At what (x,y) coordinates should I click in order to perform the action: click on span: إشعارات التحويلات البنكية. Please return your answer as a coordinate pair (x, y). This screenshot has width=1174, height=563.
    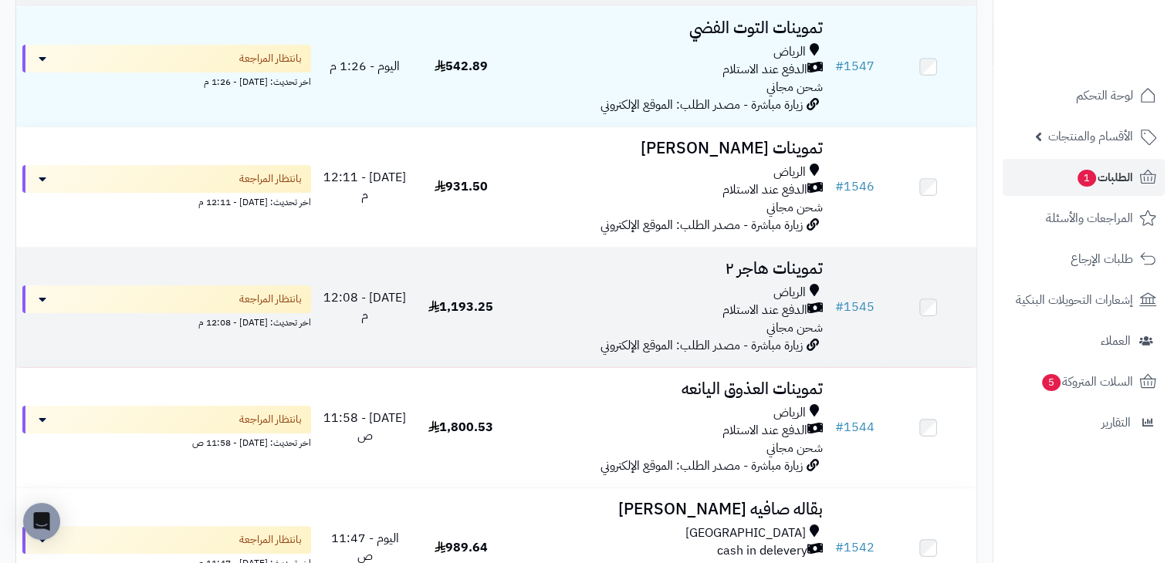
    Looking at the image, I should click on (1074, 300).